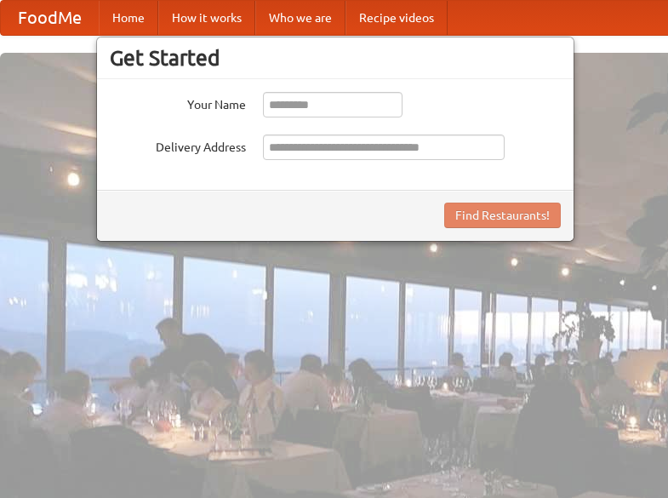 This screenshot has height=498, width=668. Describe the element at coordinates (207, 18) in the screenshot. I see `a: How it works` at that location.